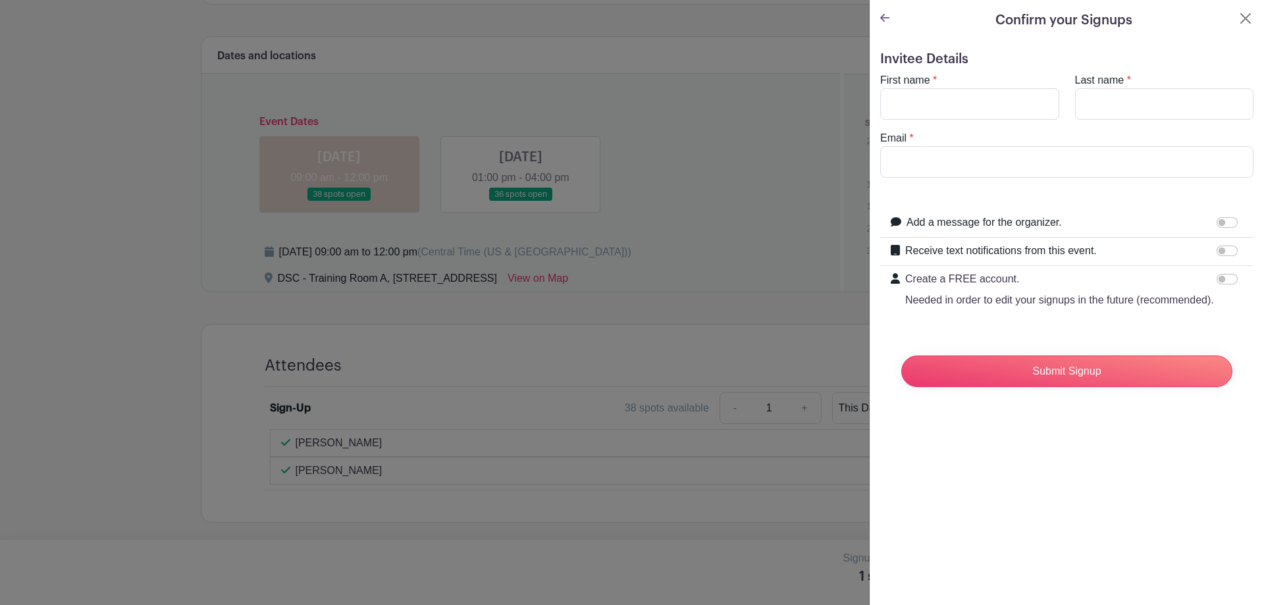 The width and height of the screenshot is (1264, 605). What do you see at coordinates (1060, 300) in the screenshot?
I see `p: Needed in order to edit your signups in the future (recommended).` at bounding box center [1060, 300].